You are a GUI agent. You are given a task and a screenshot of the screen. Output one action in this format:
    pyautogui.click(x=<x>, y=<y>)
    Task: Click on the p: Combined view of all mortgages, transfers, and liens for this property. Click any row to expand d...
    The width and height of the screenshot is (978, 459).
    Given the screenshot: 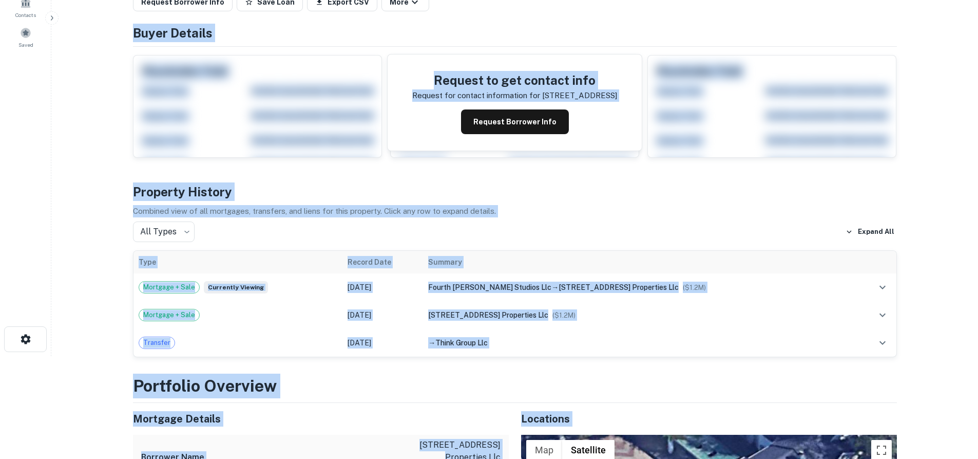 What is the action you would take?
    pyautogui.click(x=515, y=211)
    